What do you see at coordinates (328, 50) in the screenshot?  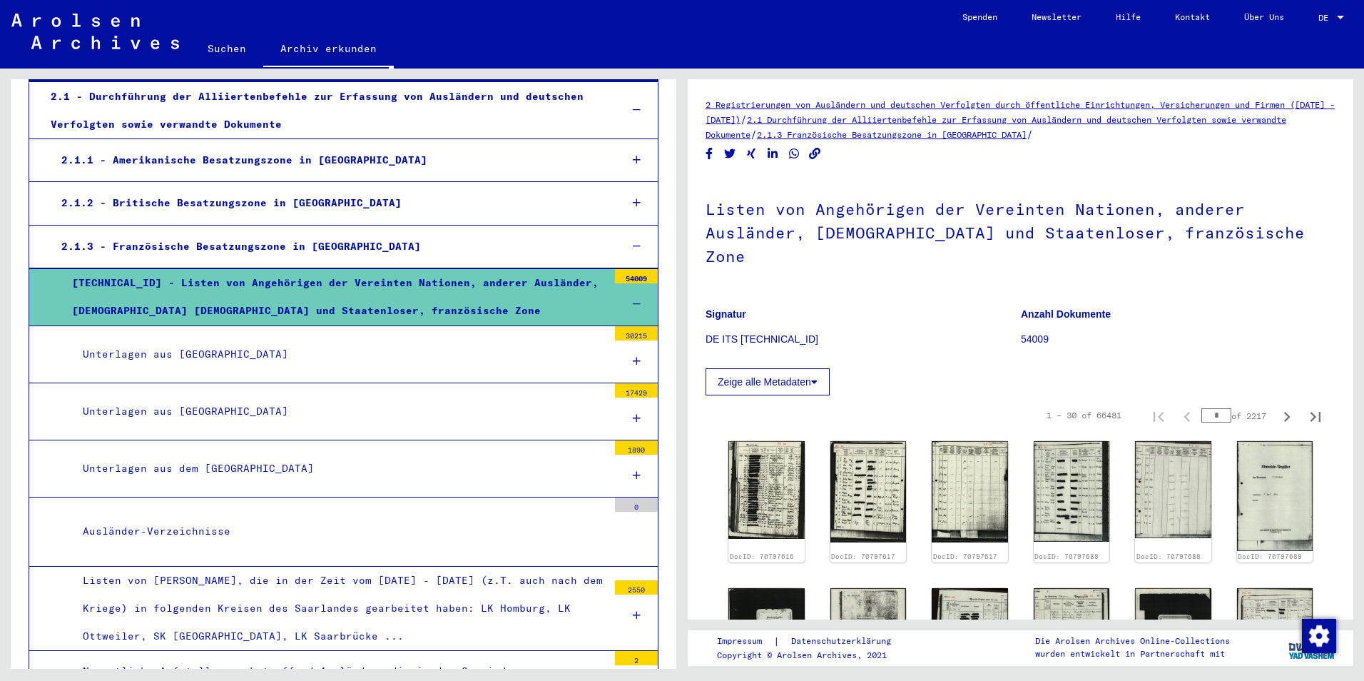 I see `a: Archiv erkunden` at bounding box center [328, 50].